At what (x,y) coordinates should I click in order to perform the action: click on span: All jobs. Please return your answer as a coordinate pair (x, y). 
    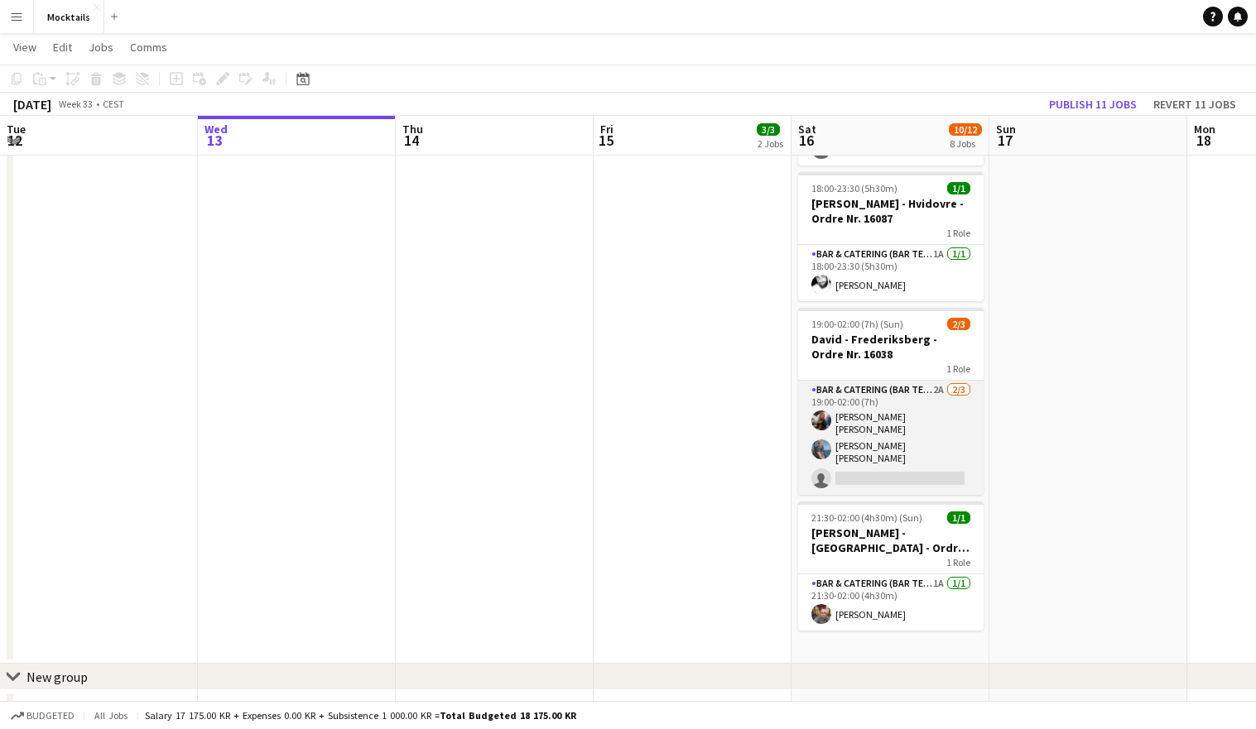
    Looking at the image, I should click on (111, 715).